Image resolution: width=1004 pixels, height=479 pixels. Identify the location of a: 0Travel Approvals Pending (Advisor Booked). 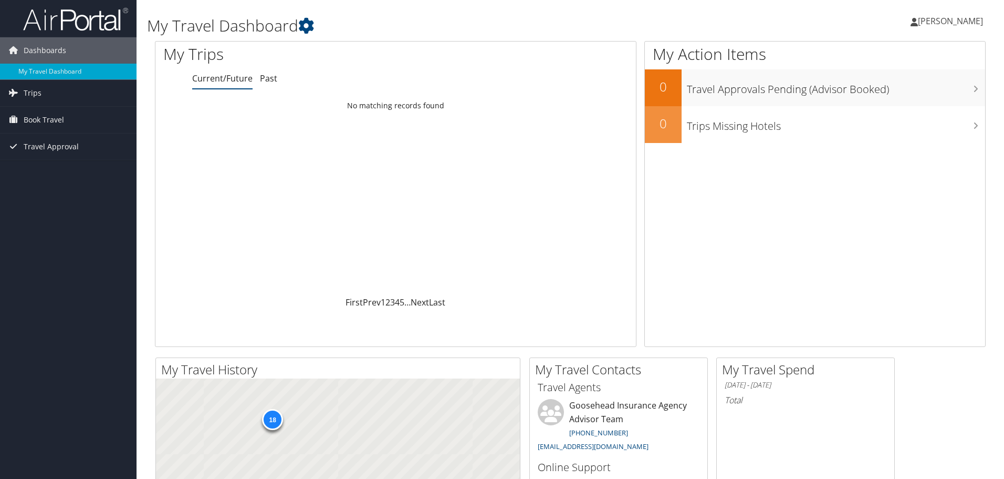
(815, 88).